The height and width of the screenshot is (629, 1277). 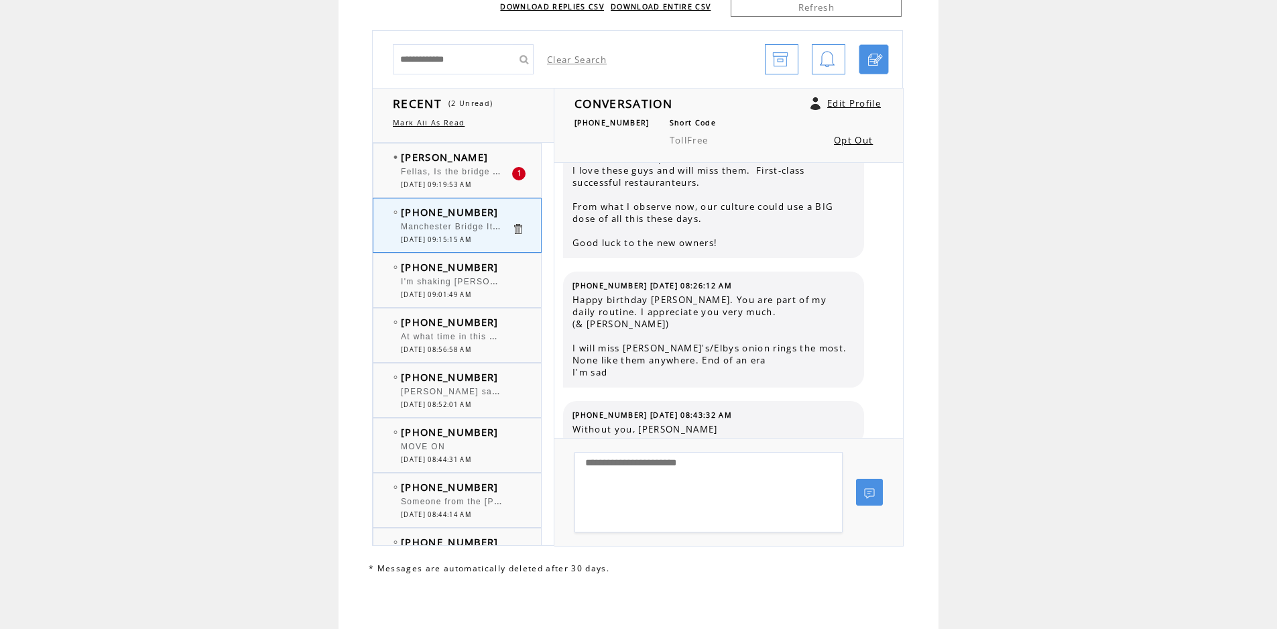 I want to click on span: * Messages are automatically deleted after 30 days., so click(x=489, y=568).